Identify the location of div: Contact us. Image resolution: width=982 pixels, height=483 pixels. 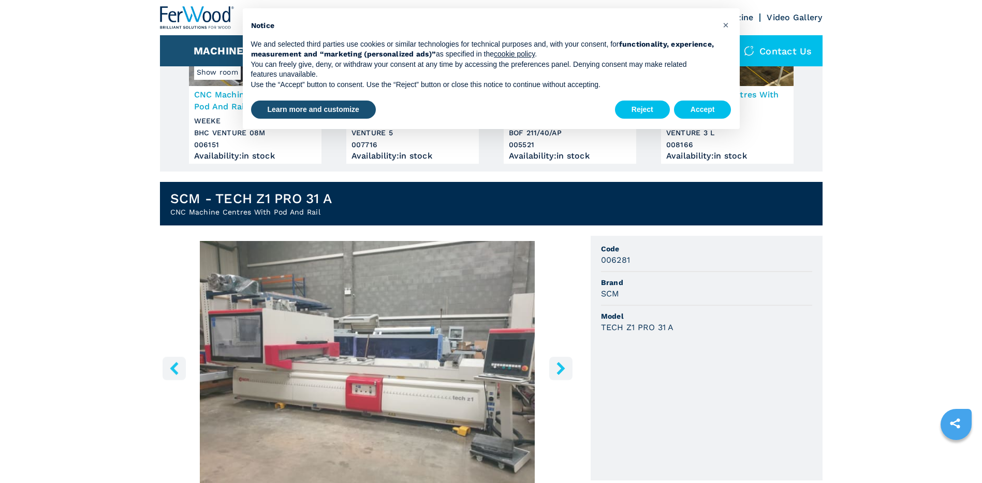
(778, 51).